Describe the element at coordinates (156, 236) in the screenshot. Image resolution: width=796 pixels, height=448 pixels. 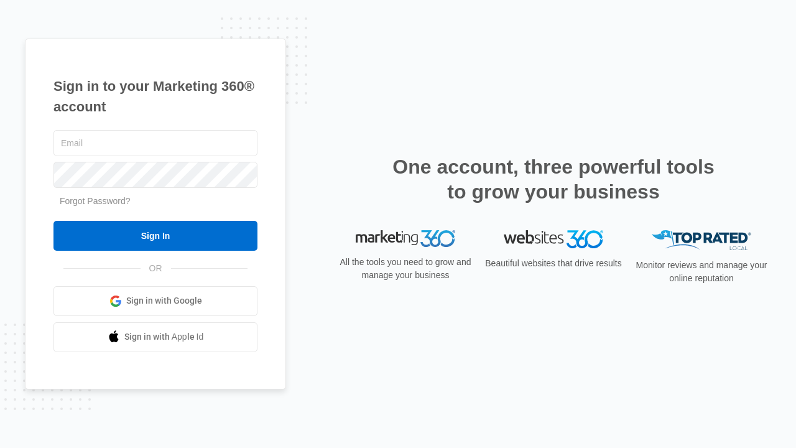
I see `input: Sign In` at that location.